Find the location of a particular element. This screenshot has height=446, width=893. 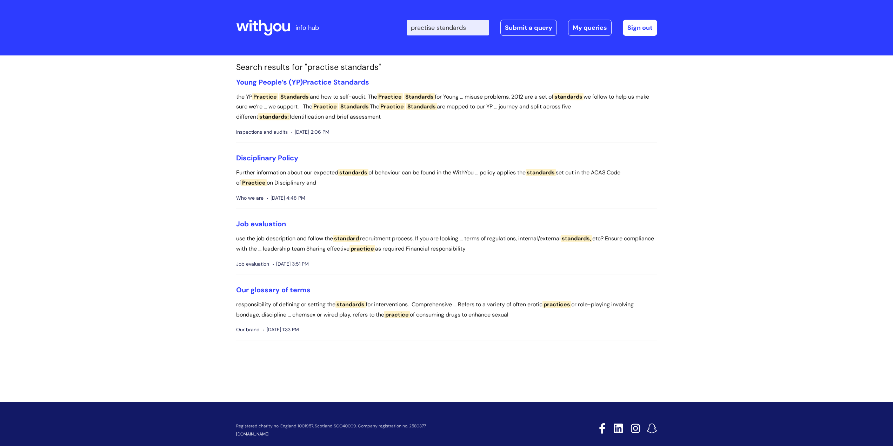

p: the YP and how to self-audit. The for Young ... misuse problems, 2012 are a set of we follow to h... is located at coordinates (446, 107).